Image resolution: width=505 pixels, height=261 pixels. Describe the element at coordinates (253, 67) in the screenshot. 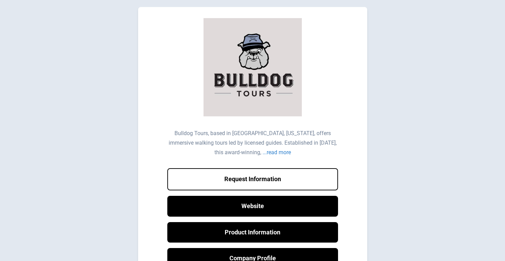

I see `img: Bulldog Tours Logo` at that location.